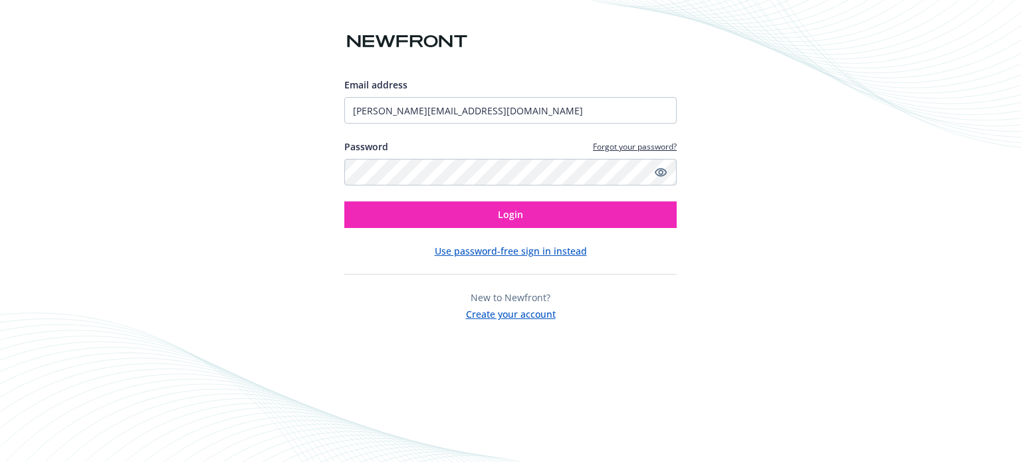 This screenshot has width=1021, height=462. What do you see at coordinates (407, 41) in the screenshot?
I see `img: Newfront logo` at bounding box center [407, 41].